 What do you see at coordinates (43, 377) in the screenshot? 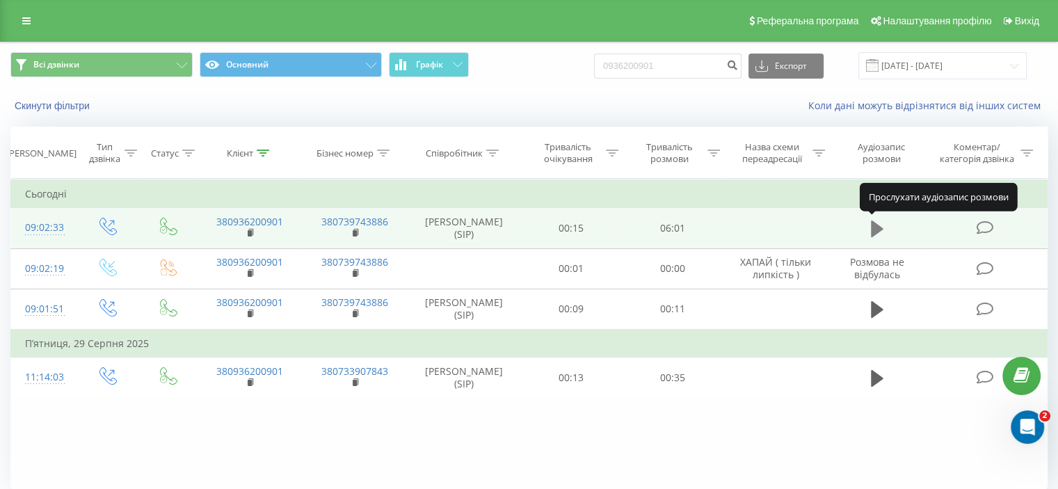
I see `div: 11:14:03` at bounding box center [43, 377].